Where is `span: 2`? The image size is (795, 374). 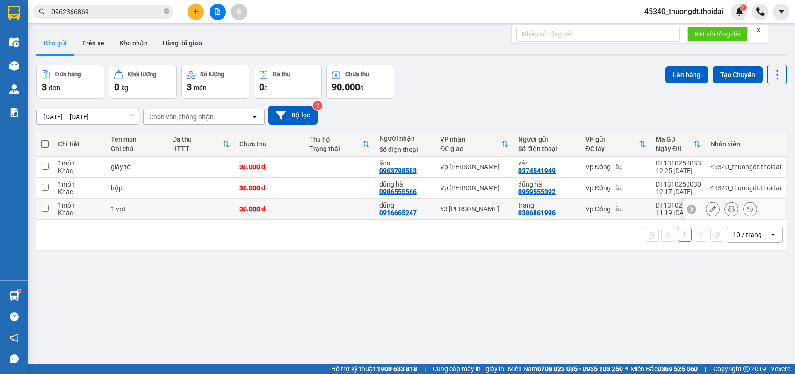
span: 2 is located at coordinates (743, 7).